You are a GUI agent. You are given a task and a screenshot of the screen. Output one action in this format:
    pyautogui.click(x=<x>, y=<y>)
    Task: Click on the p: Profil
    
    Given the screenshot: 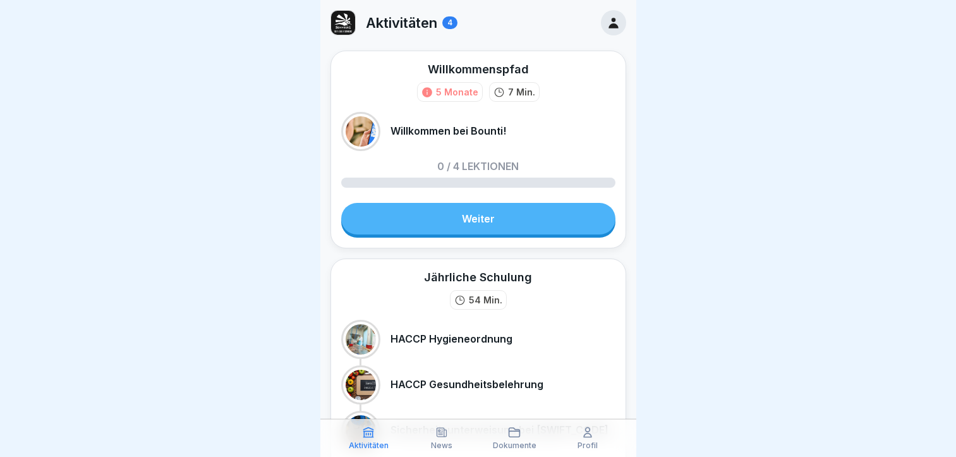 What is the action you would take?
    pyautogui.click(x=588, y=446)
    